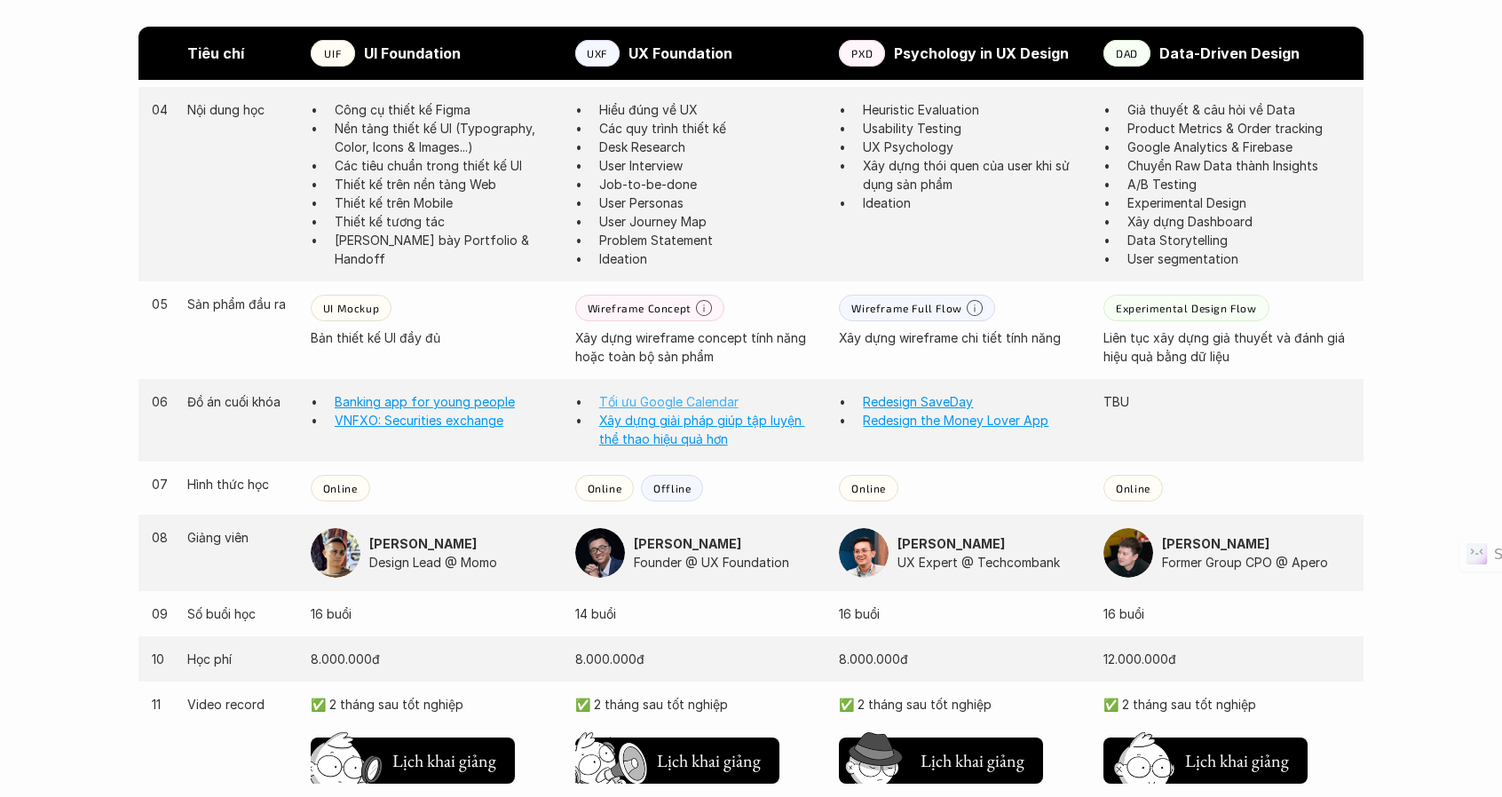 The height and width of the screenshot is (797, 1502). Describe the element at coordinates (702, 430) in the screenshot. I see `a: Xây dựng giải pháp giúp tập luyện thể thao hiệu quả hơn` at that location.